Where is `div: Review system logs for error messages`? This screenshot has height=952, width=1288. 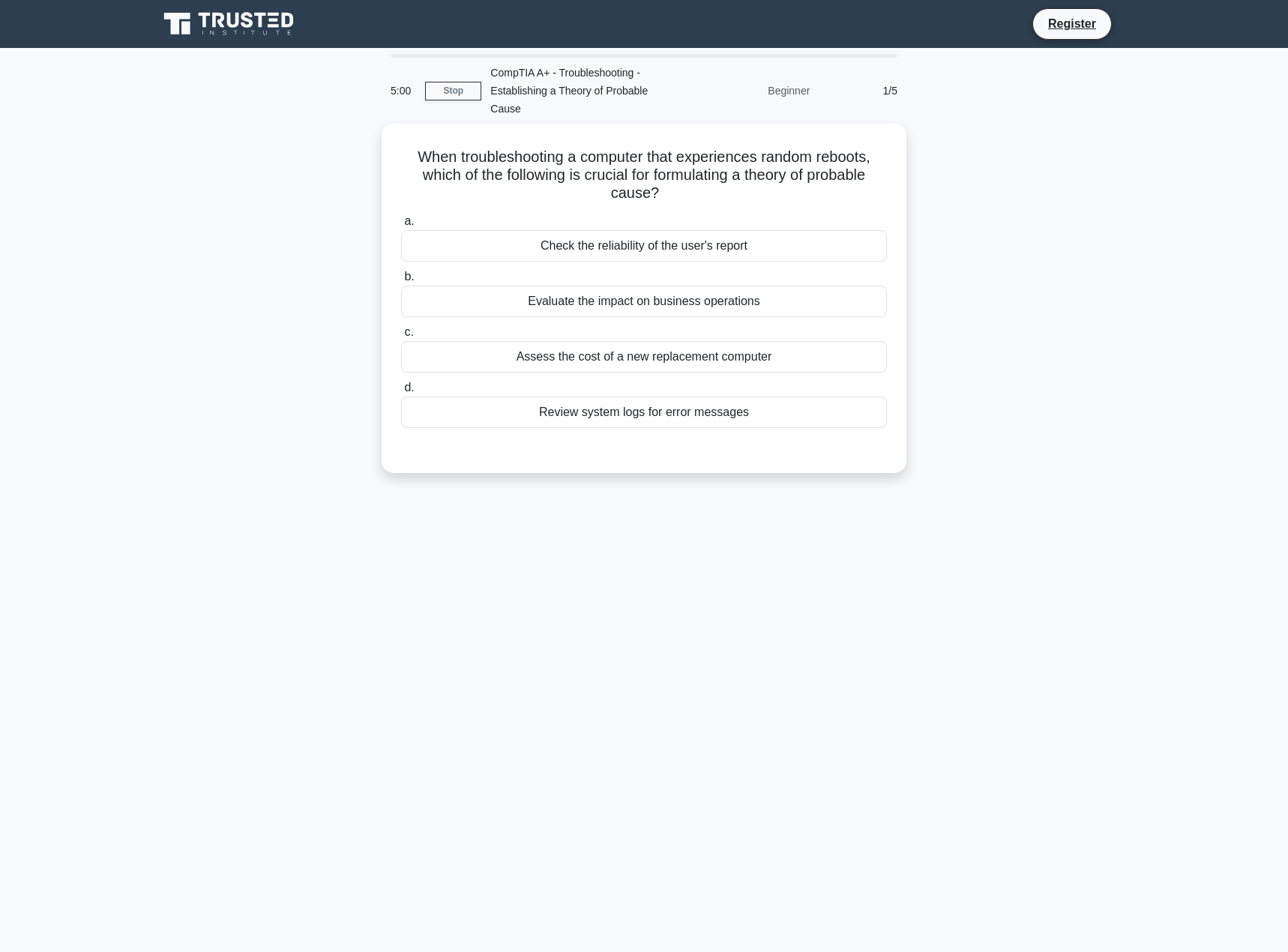
div: Review system logs for error messages is located at coordinates (644, 412).